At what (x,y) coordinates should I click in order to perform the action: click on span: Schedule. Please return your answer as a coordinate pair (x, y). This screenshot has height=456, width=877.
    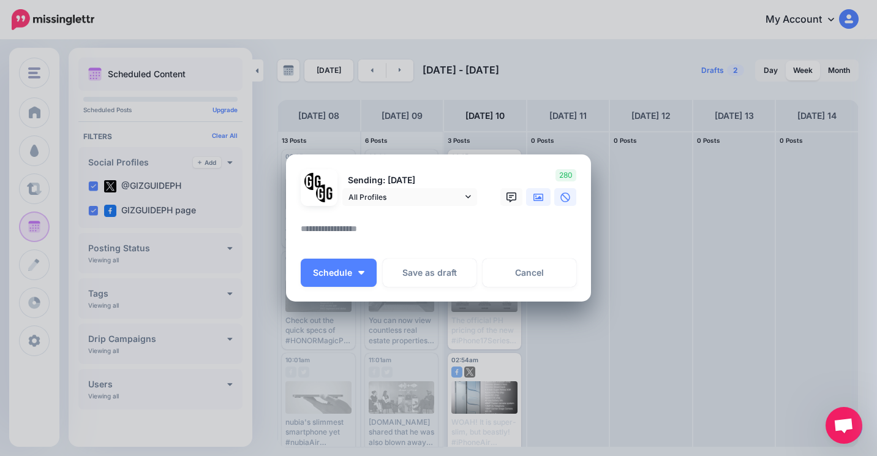
    Looking at the image, I should click on (332, 272).